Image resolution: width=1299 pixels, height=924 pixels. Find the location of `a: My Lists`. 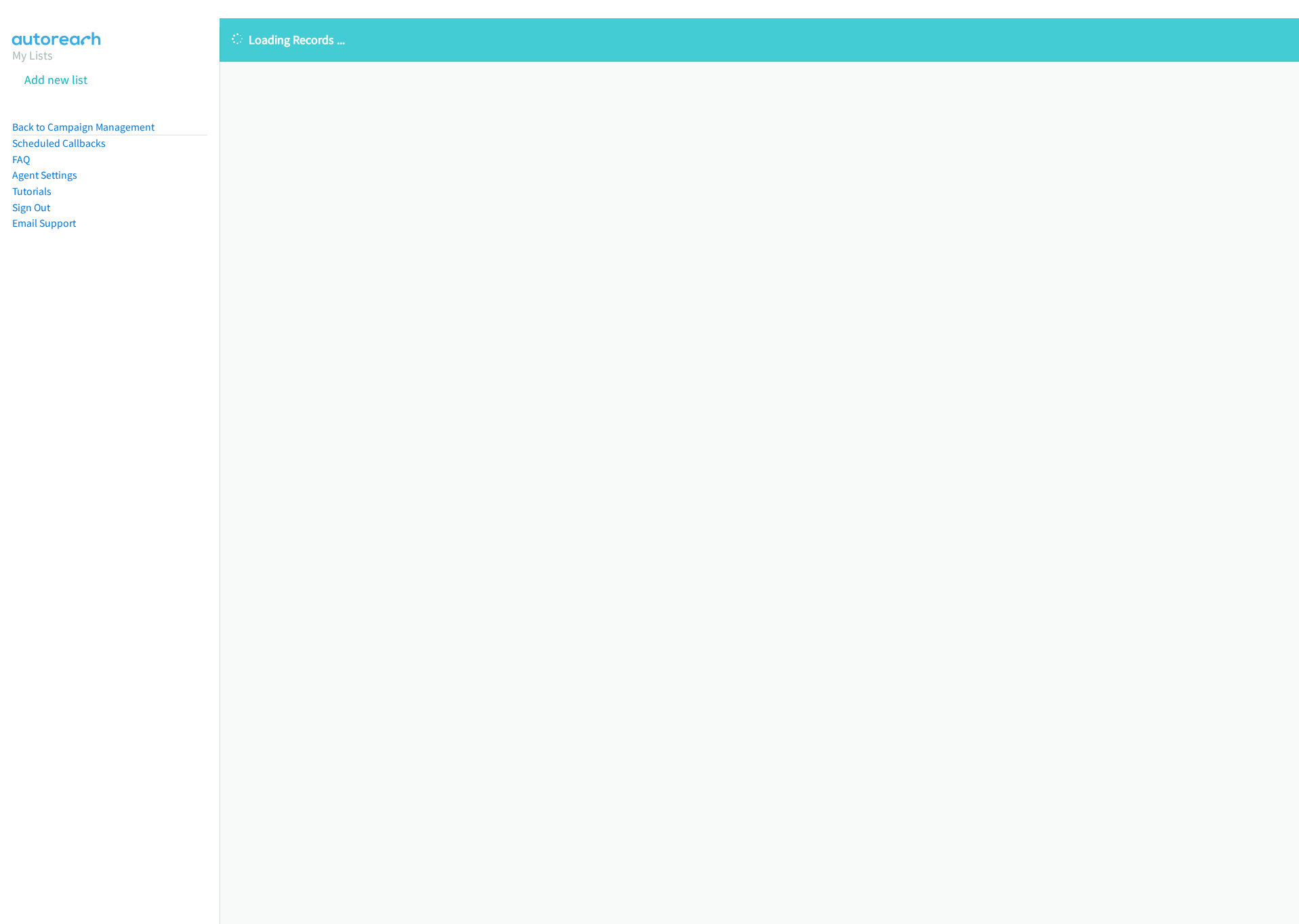

a: My Lists is located at coordinates (32, 54).